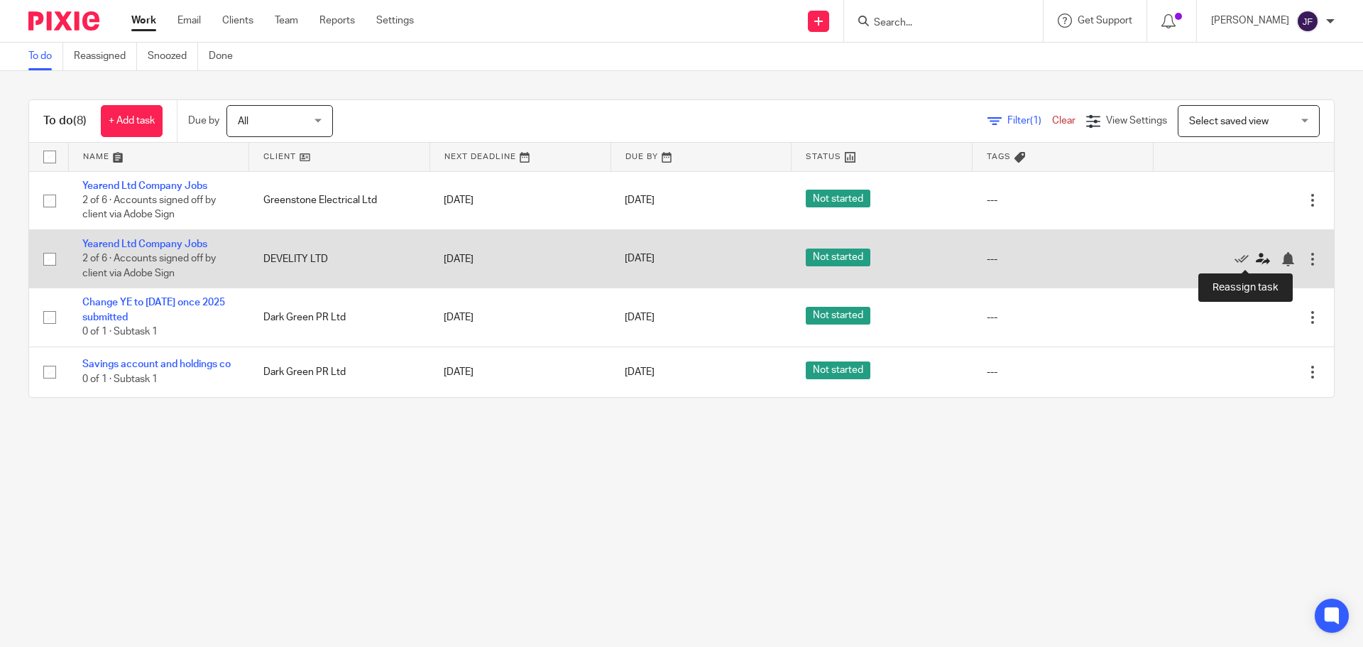 This screenshot has height=647, width=1363. What do you see at coordinates (64, 21) in the screenshot?
I see `img: Pixie` at bounding box center [64, 21].